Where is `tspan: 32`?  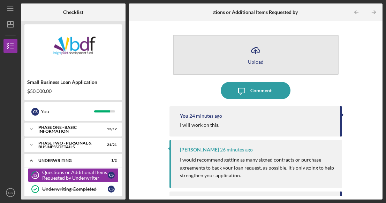 tspan: 32 is located at coordinates (35, 175).